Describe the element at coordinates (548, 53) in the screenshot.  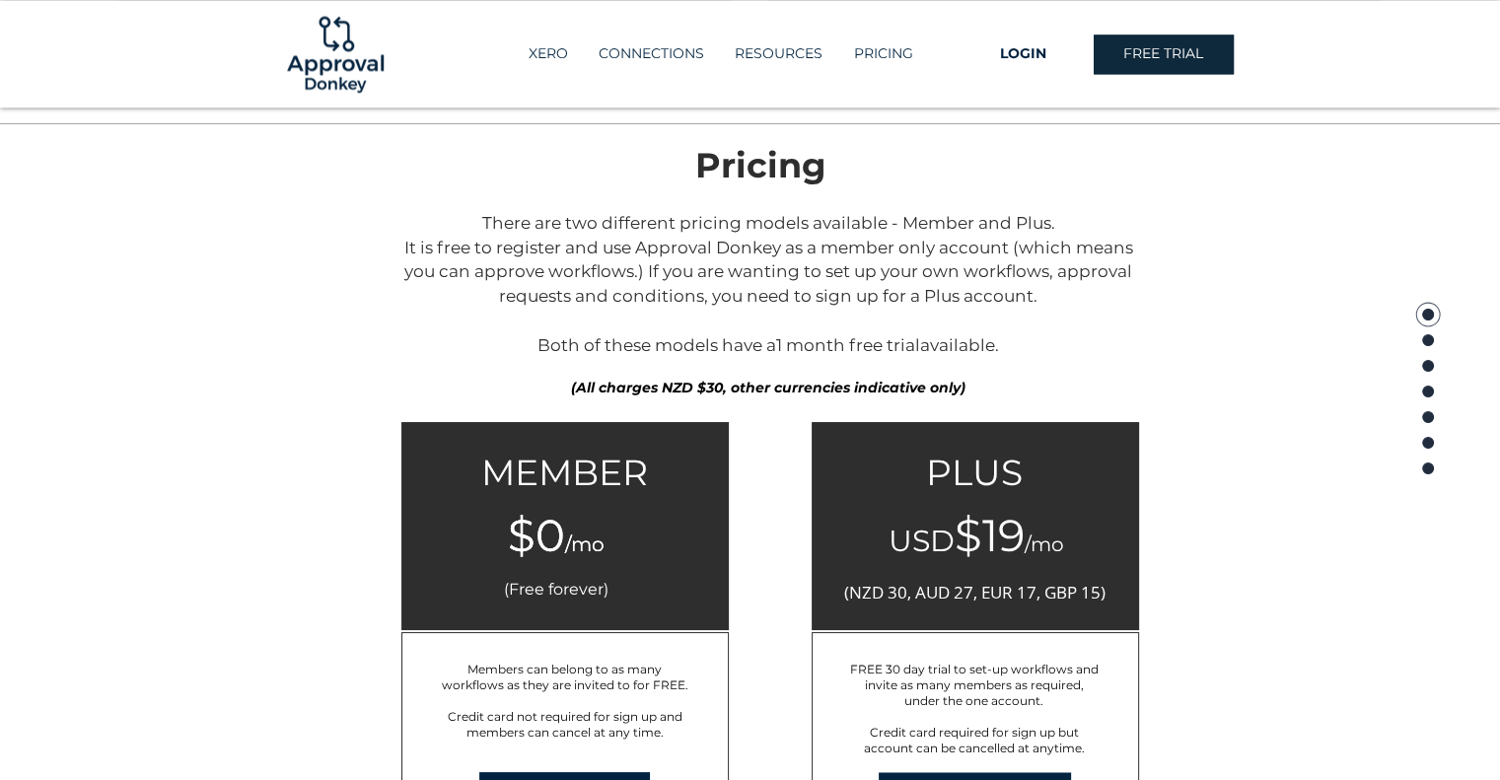
I see `p: XERO` at that location.